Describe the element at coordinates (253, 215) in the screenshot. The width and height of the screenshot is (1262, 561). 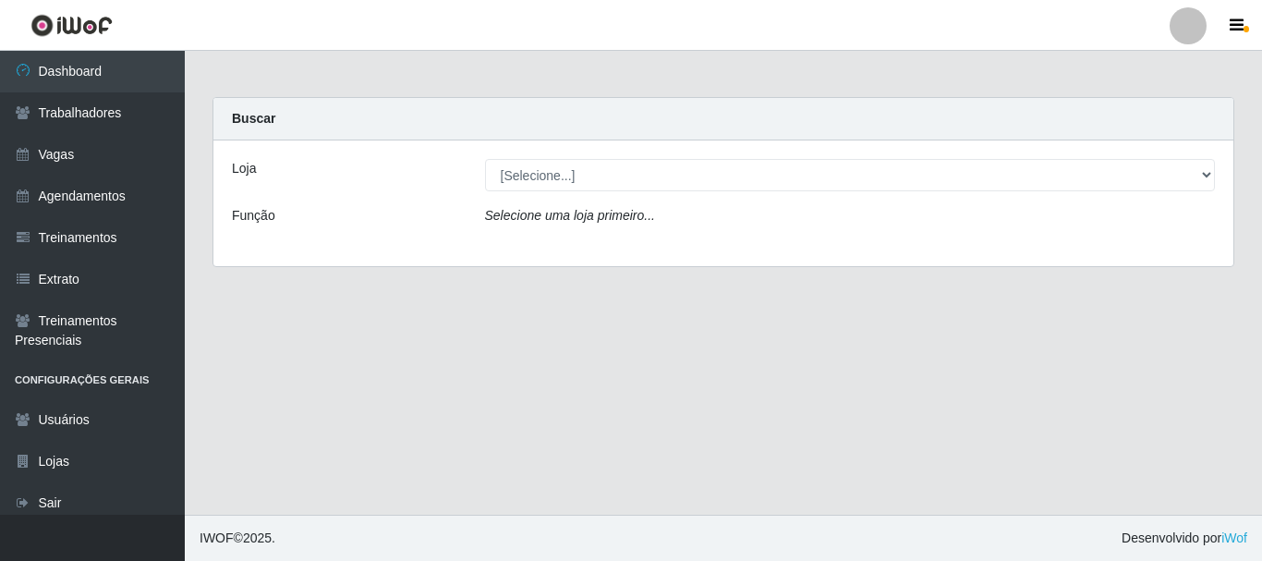
I see `label: Função` at that location.